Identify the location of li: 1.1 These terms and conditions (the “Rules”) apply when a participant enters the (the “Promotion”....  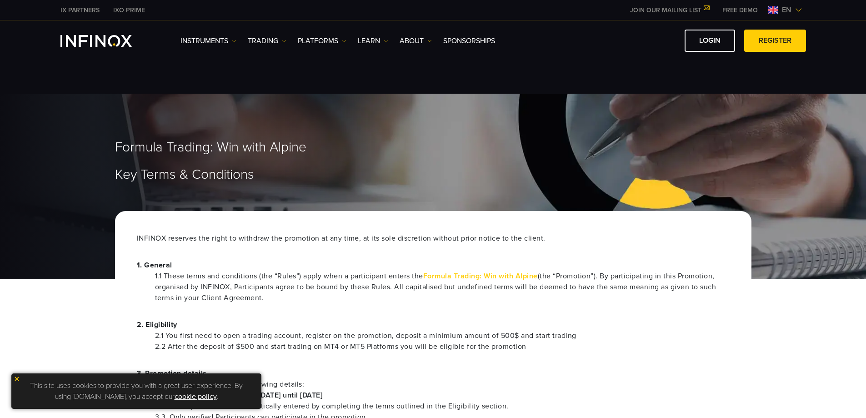
(442, 287).